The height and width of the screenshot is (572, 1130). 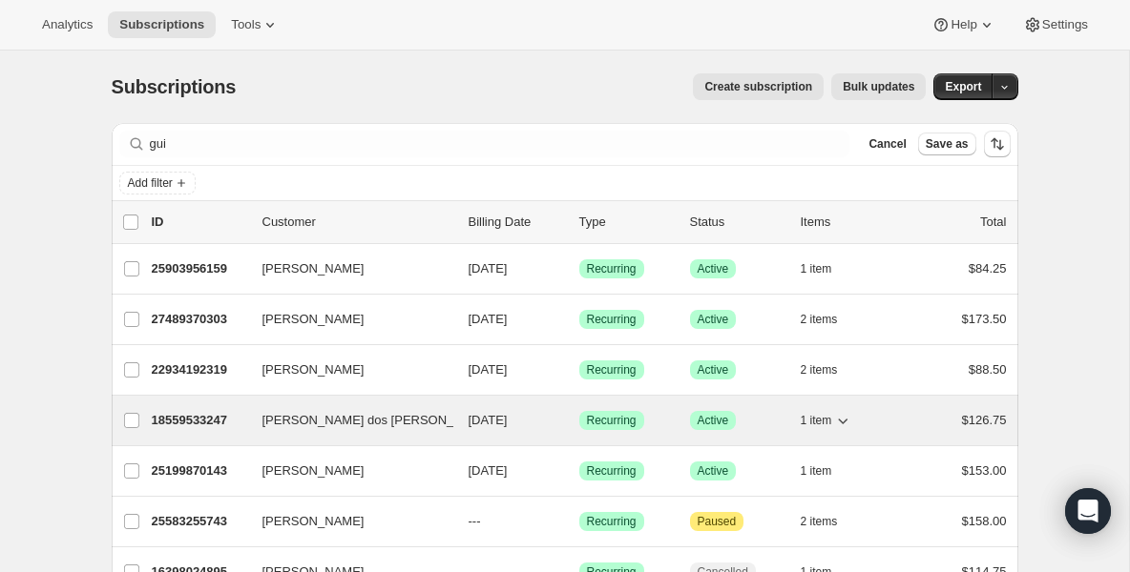 I want to click on input: Filter subscribers, so click(x=500, y=144).